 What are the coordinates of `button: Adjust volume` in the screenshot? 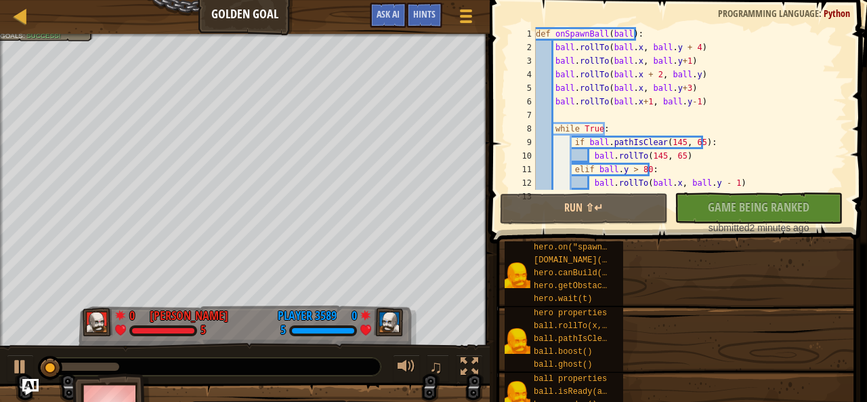 It's located at (406, 368).